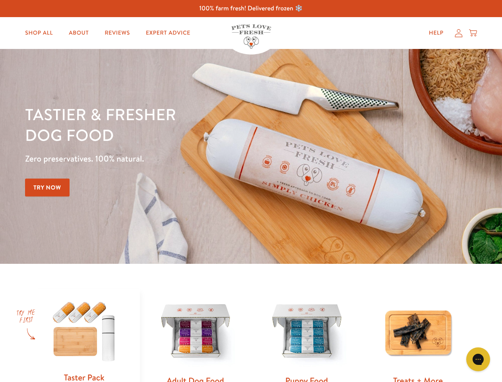 This screenshot has width=502, height=382. I want to click on a: Help, so click(436, 33).